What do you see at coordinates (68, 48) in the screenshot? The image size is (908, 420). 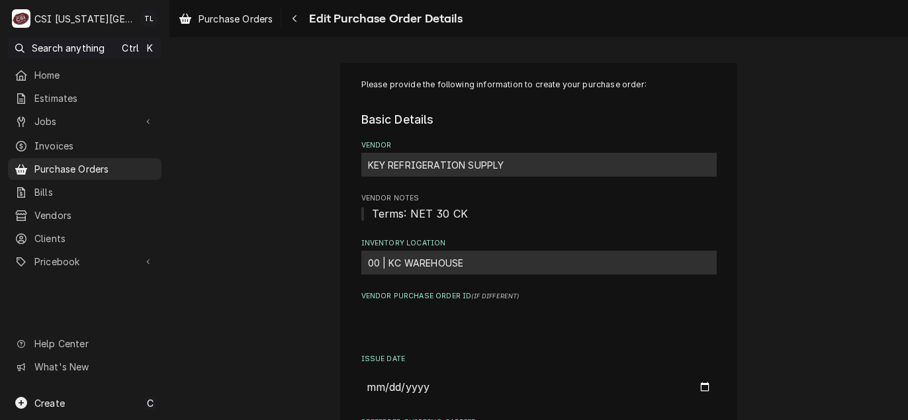 I see `span: Search anything` at bounding box center [68, 48].